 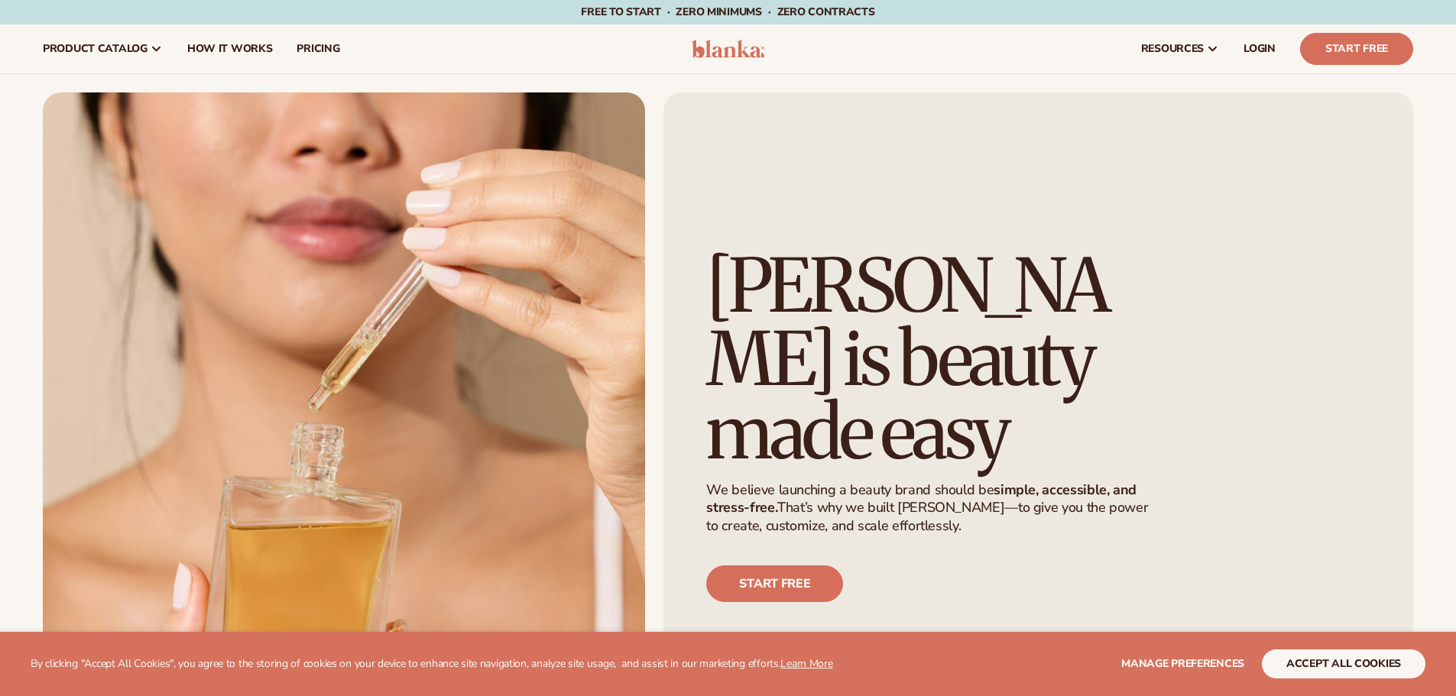 I want to click on span: How It Works, so click(x=230, y=49).